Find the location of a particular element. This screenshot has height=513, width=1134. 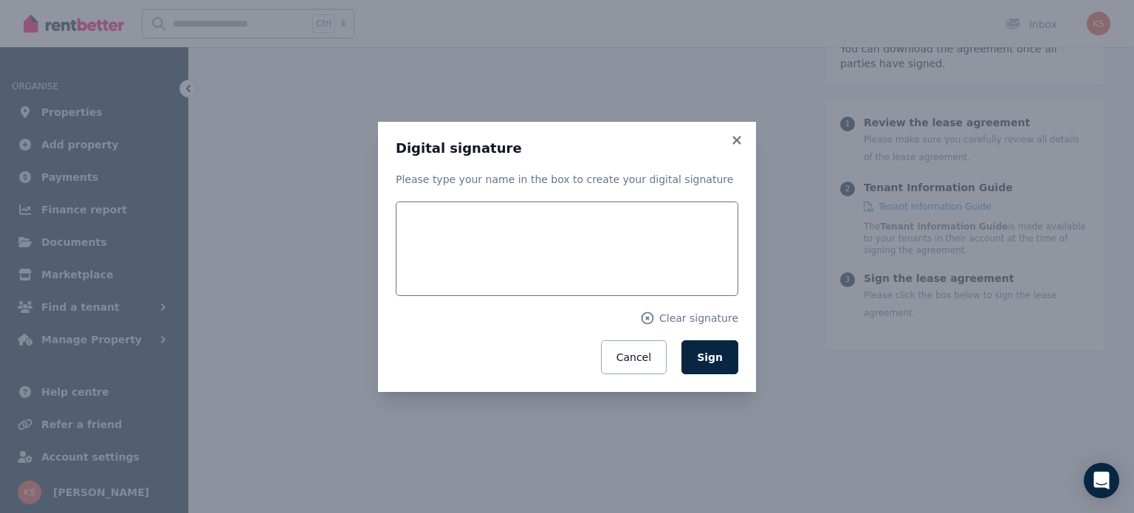

button: Sign is located at coordinates (710, 357).